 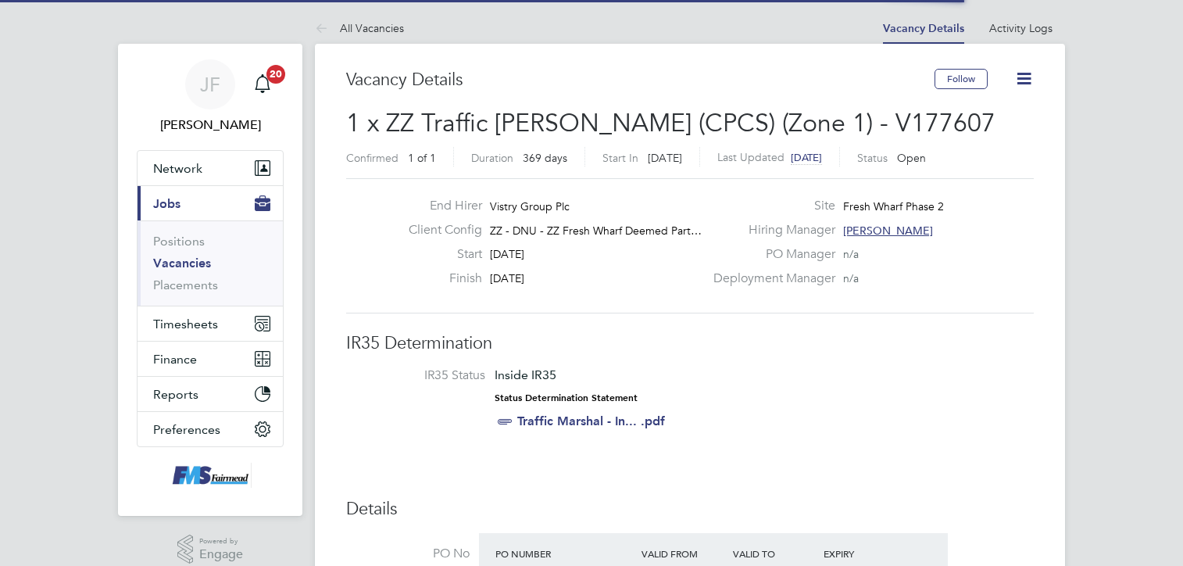 What do you see at coordinates (185, 323) in the screenshot?
I see `span: Timesheets` at bounding box center [185, 323].